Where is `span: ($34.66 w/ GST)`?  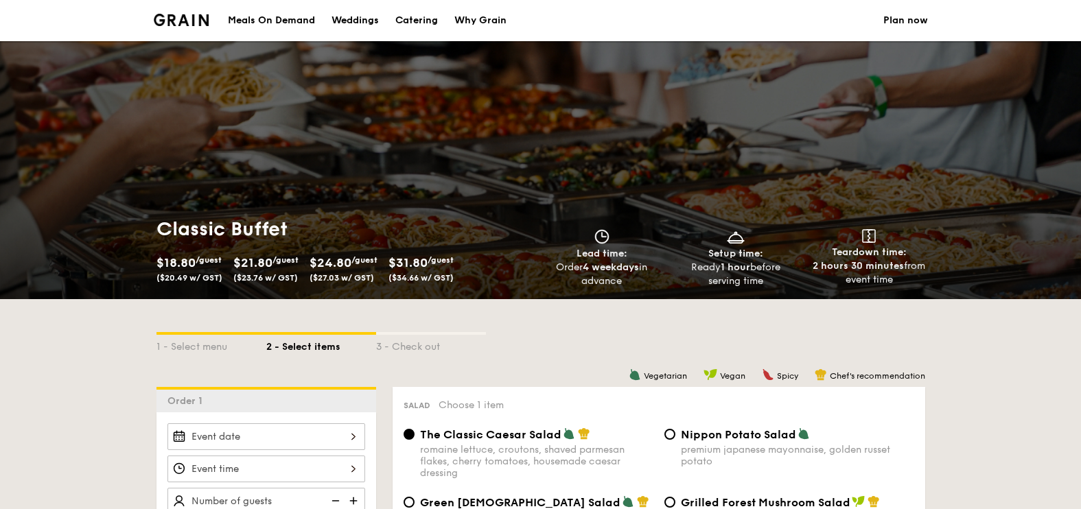 span: ($34.66 w/ GST) is located at coordinates (421, 278).